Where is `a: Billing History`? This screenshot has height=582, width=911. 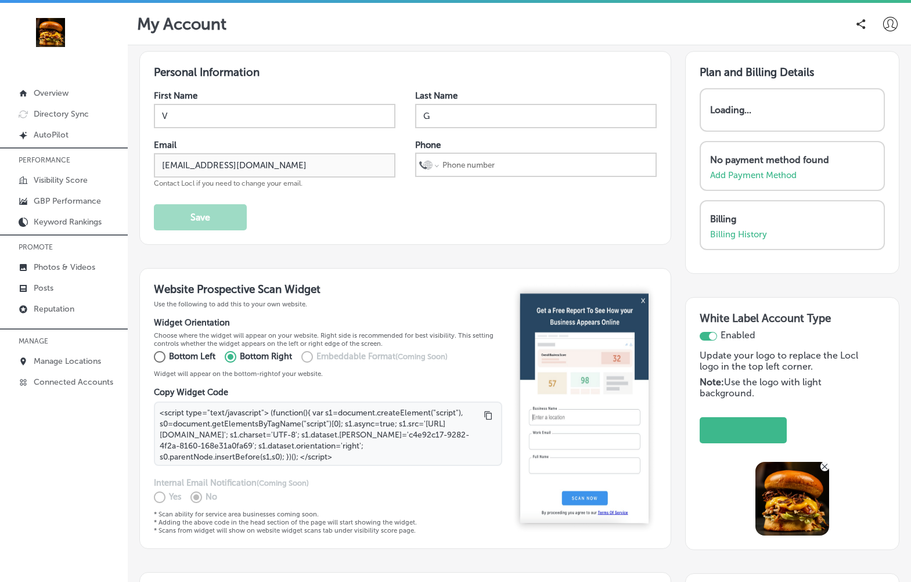 a: Billing History is located at coordinates (739, 235).